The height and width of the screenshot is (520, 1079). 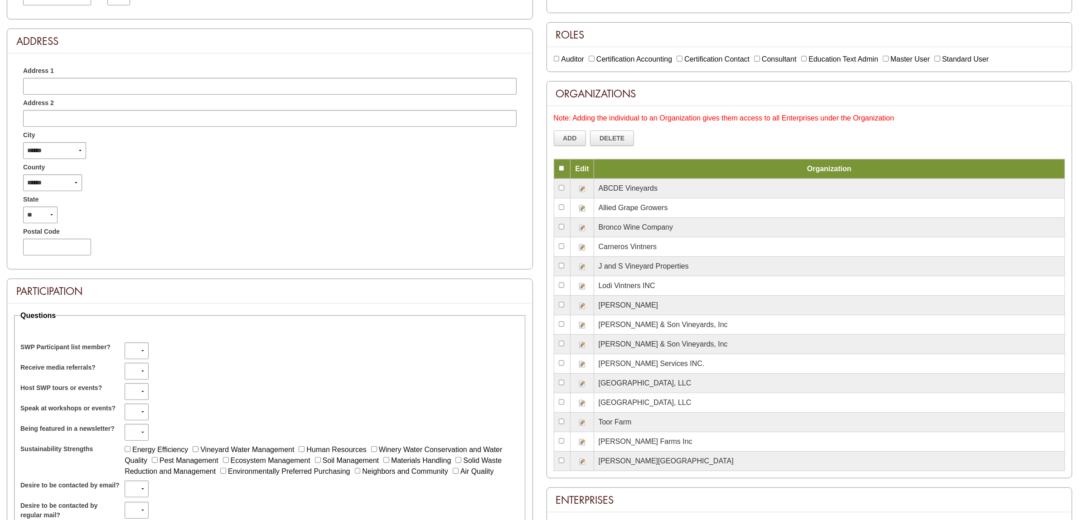 I want to click on td: Desire to be contacted by email?, so click(x=70, y=485).